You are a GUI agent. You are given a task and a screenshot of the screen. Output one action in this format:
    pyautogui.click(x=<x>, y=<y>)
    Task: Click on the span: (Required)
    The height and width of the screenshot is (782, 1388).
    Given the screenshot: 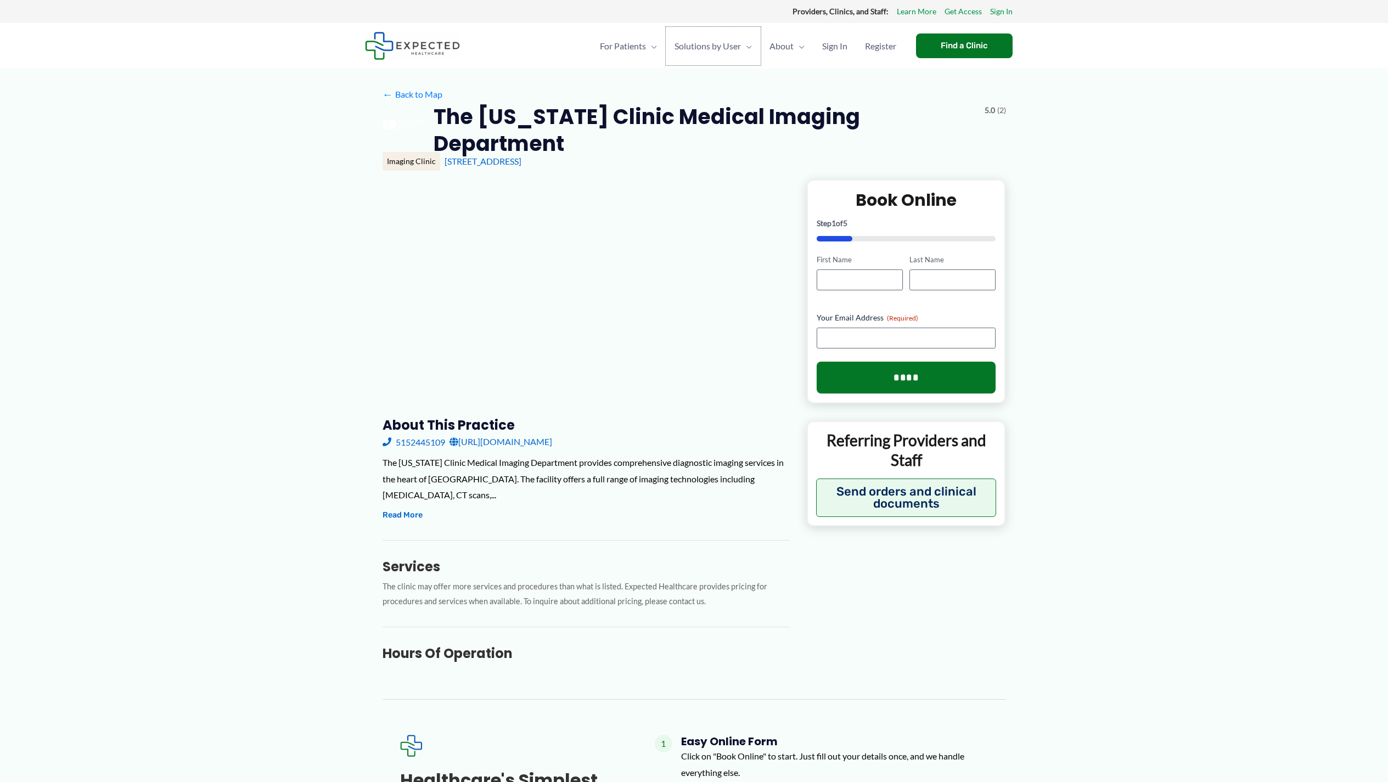 What is the action you would take?
    pyautogui.click(x=903, y=318)
    